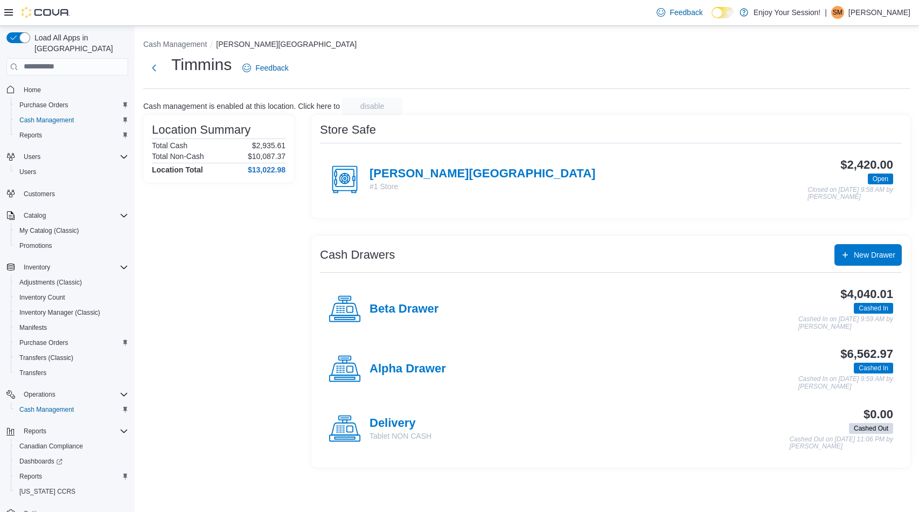 The image size is (919, 512). I want to click on a: Customers, so click(39, 194).